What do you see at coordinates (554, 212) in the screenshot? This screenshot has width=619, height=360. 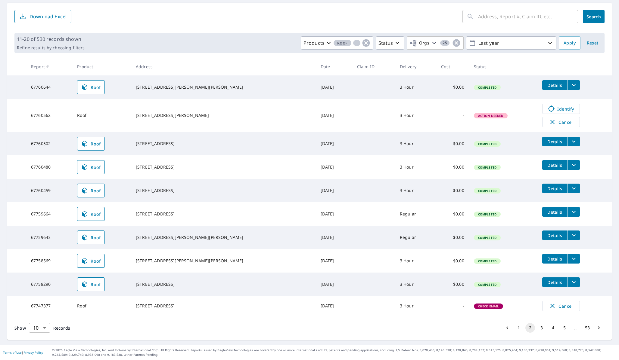 I see `button: detailsBtn-67759664` at bounding box center [554, 212].